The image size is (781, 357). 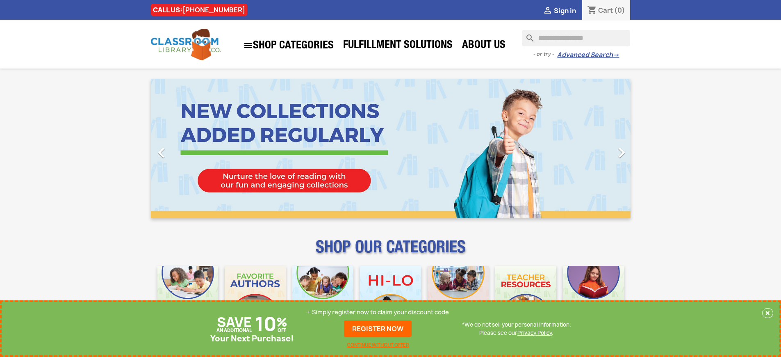 What do you see at coordinates (484, 46) in the screenshot?
I see `a: About Us` at bounding box center [484, 46].